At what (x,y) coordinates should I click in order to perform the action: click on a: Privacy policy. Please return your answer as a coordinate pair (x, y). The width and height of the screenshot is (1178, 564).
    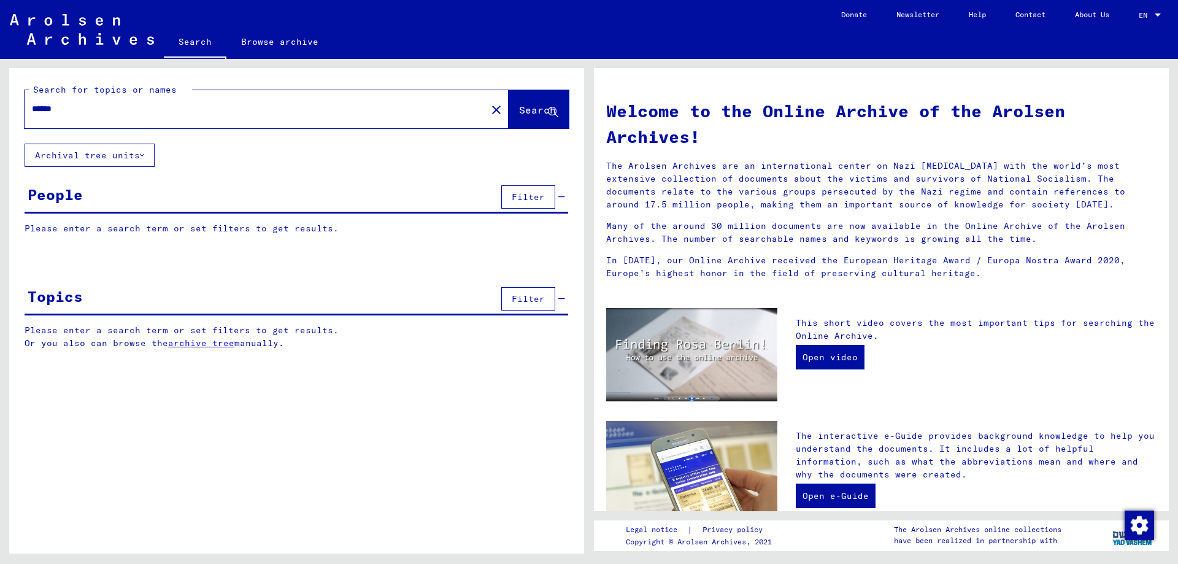
    Looking at the image, I should click on (735, 530).